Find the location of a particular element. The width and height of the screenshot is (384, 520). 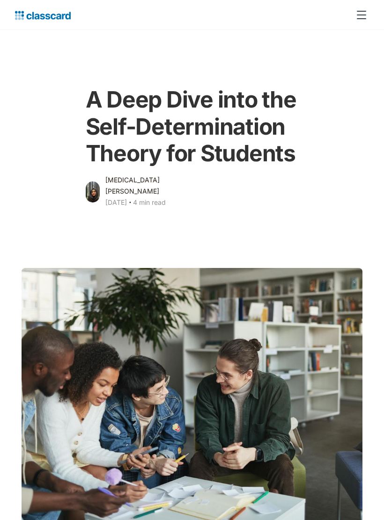

h1: A Deep Dive into the Self-Determination Theory for Students is located at coordinates (192, 126).